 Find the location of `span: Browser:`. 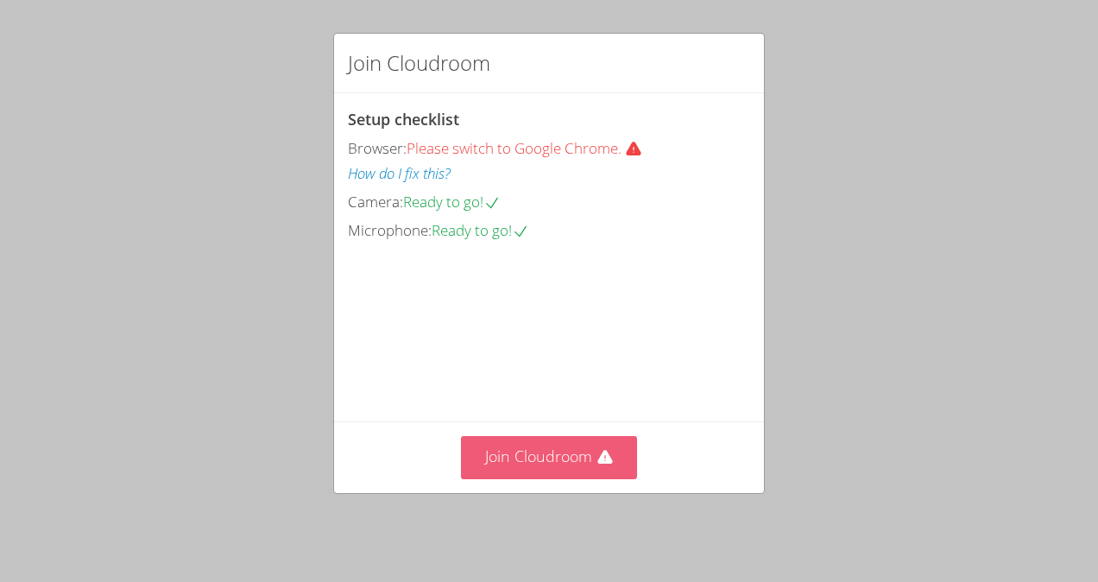

span: Browser: is located at coordinates (377, 148).